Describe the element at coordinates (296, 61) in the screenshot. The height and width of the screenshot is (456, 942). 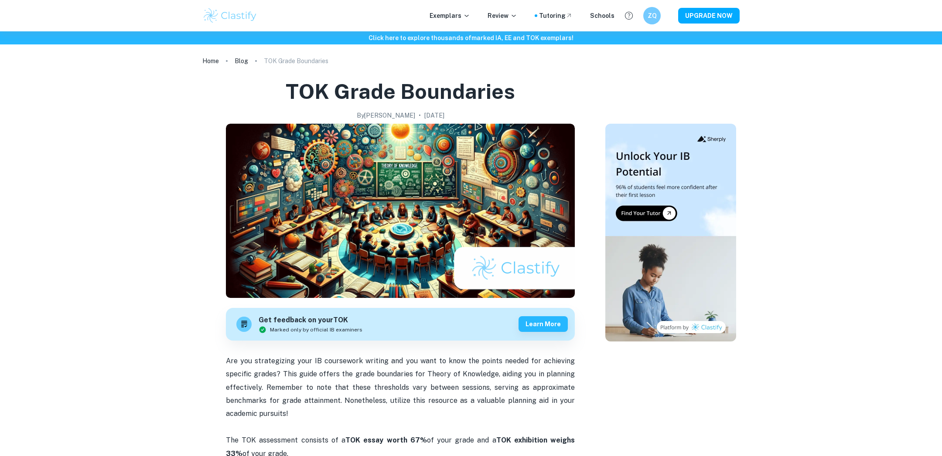
I see `p: TOK Grade Boundaries` at that location.